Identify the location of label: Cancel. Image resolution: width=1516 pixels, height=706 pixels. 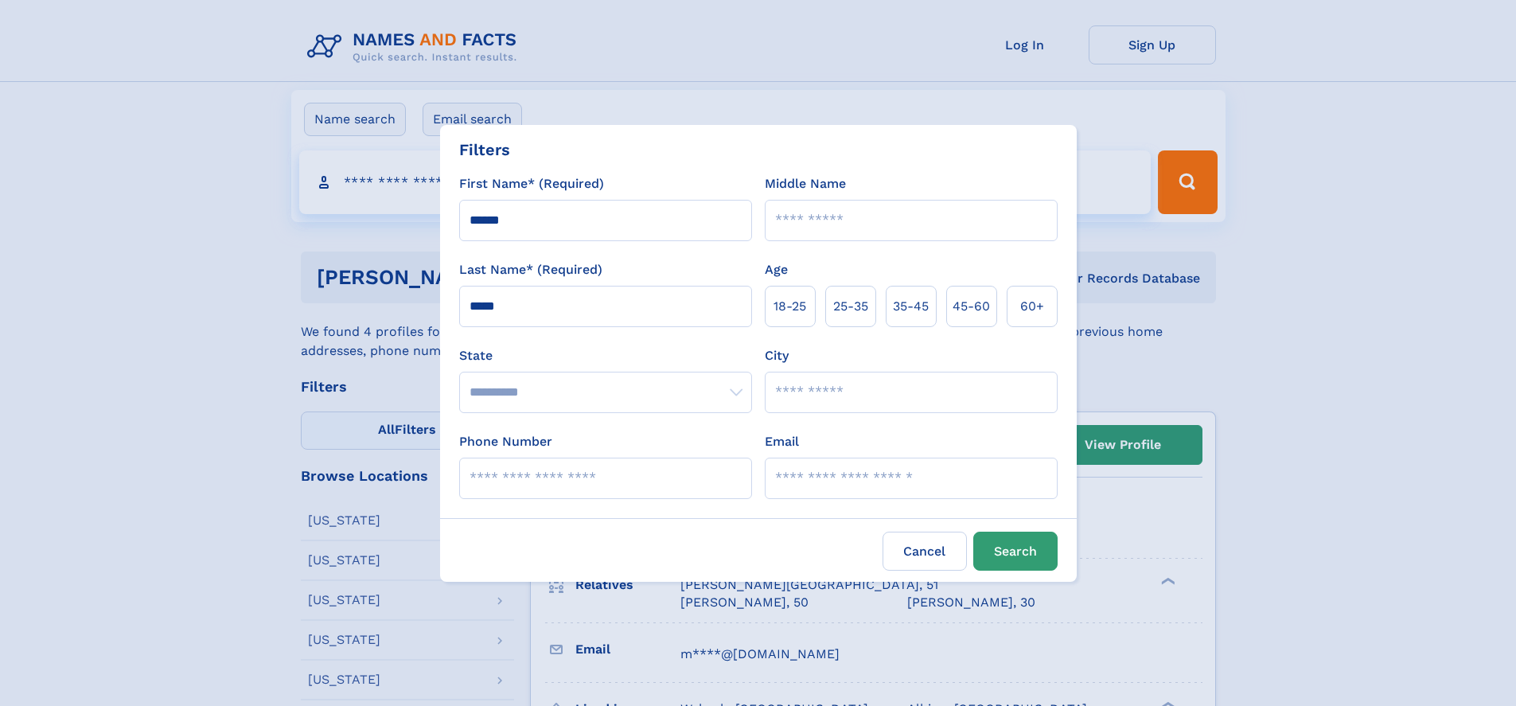
(925, 551).